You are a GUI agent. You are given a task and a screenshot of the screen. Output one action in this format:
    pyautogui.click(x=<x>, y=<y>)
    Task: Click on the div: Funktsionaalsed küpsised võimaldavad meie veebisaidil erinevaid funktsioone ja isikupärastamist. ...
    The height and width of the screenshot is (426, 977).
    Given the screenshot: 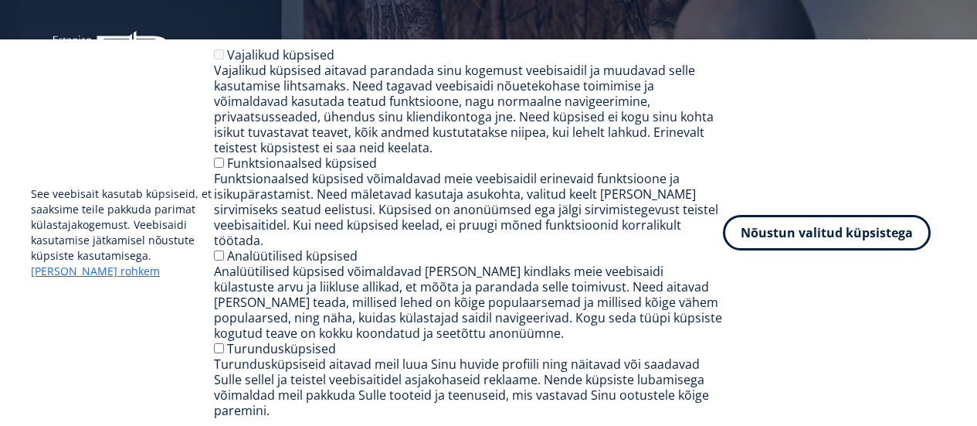 What is the action you would take?
    pyautogui.click(x=468, y=209)
    